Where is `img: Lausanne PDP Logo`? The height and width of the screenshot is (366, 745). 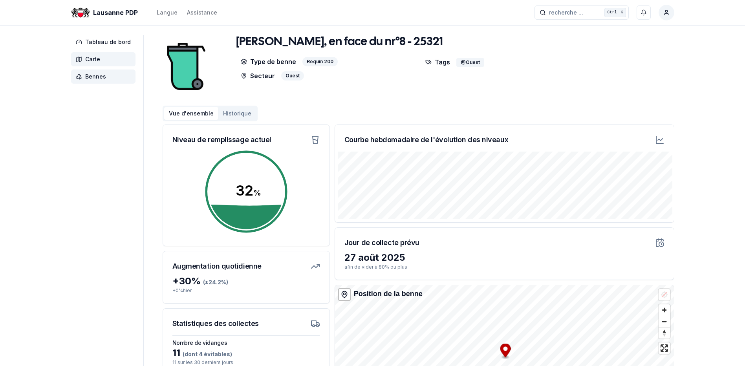
img: Lausanne PDP Logo is located at coordinates (81, 13).